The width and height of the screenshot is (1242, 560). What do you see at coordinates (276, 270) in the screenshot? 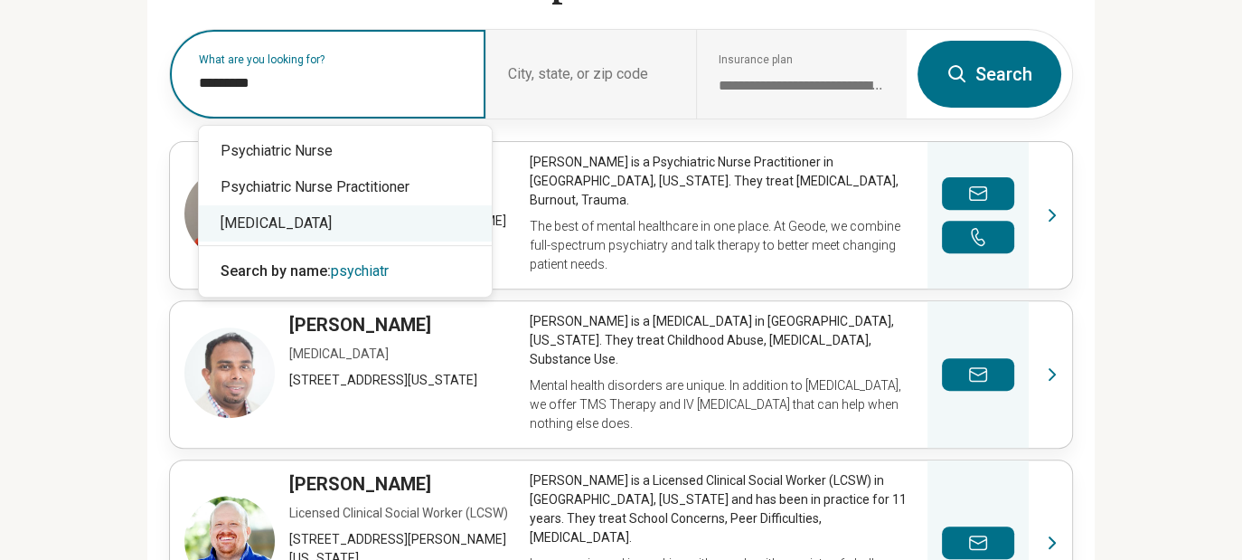
I see `span: Search by name:` at bounding box center [276, 270].